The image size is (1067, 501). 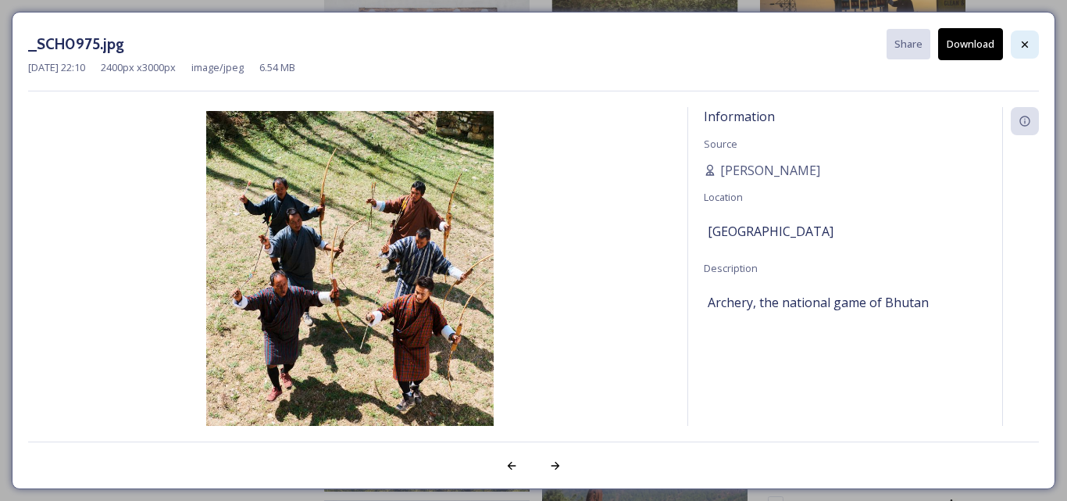 What do you see at coordinates (739, 116) in the screenshot?
I see `span: Information` at bounding box center [739, 116].